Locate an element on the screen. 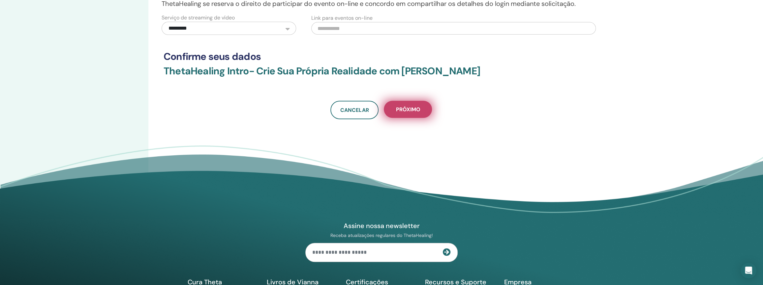 The width and height of the screenshot is (763, 285). font: Próximo is located at coordinates (408, 109).